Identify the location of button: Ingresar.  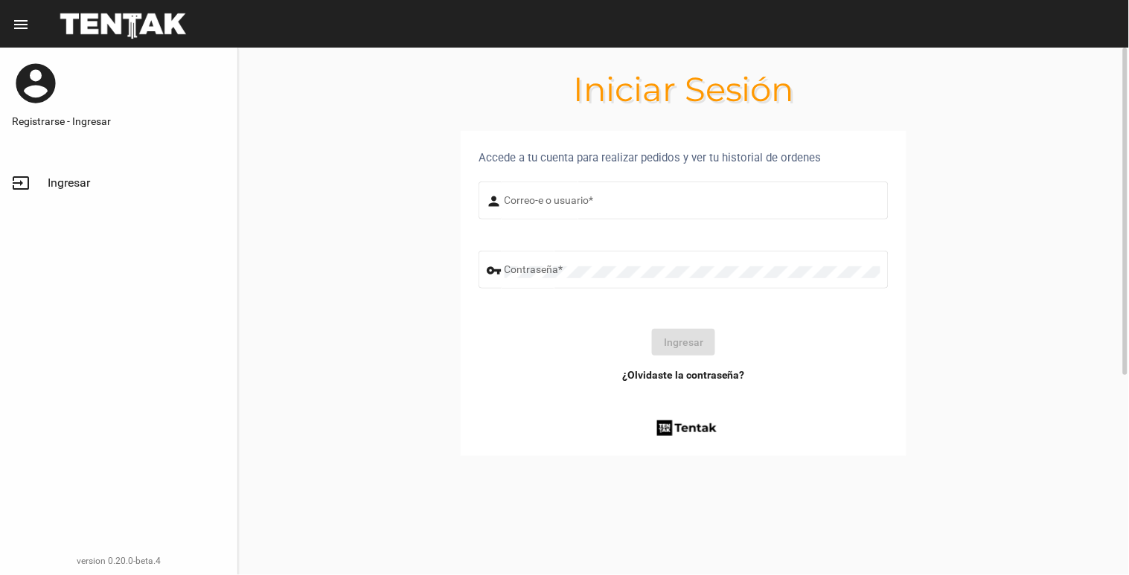
(683, 342).